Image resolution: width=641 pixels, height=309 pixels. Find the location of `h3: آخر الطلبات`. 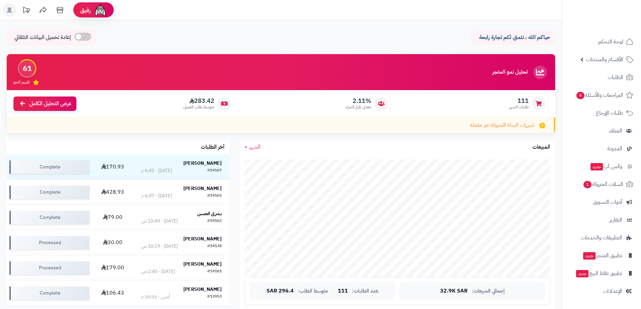

h3: آخر الطلبات is located at coordinates (213, 147).